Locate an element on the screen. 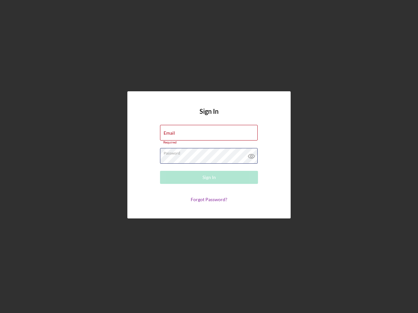 This screenshot has height=313, width=418. a: Forgot Password? is located at coordinates (209, 199).